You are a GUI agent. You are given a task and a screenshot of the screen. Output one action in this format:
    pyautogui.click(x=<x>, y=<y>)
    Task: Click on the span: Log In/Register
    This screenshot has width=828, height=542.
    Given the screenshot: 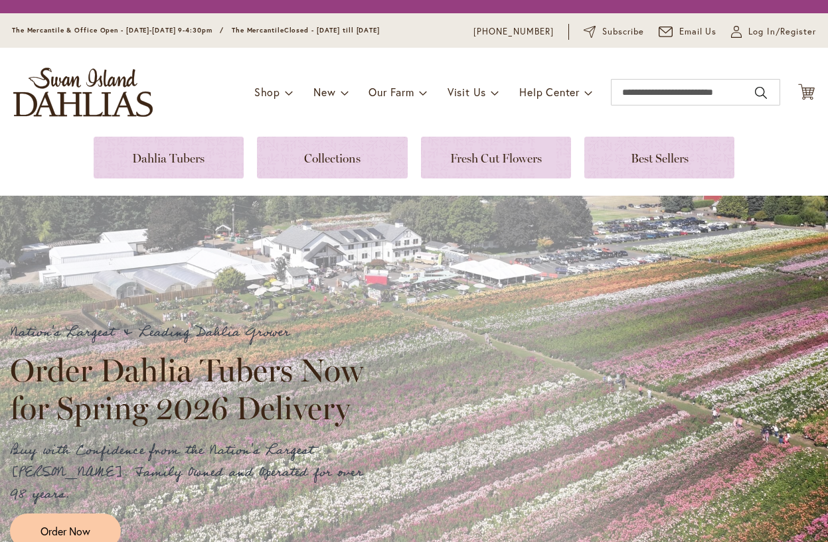 What is the action you would take?
    pyautogui.click(x=782, y=32)
    